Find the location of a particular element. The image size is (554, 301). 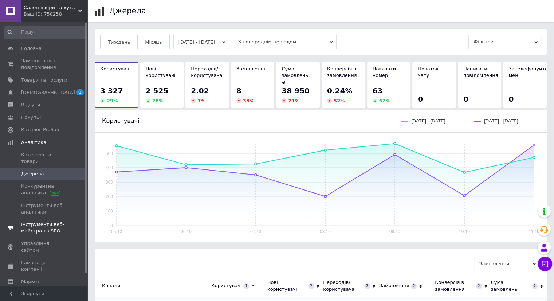

span: Інструменти веб-аналітики is located at coordinates (44, 209).